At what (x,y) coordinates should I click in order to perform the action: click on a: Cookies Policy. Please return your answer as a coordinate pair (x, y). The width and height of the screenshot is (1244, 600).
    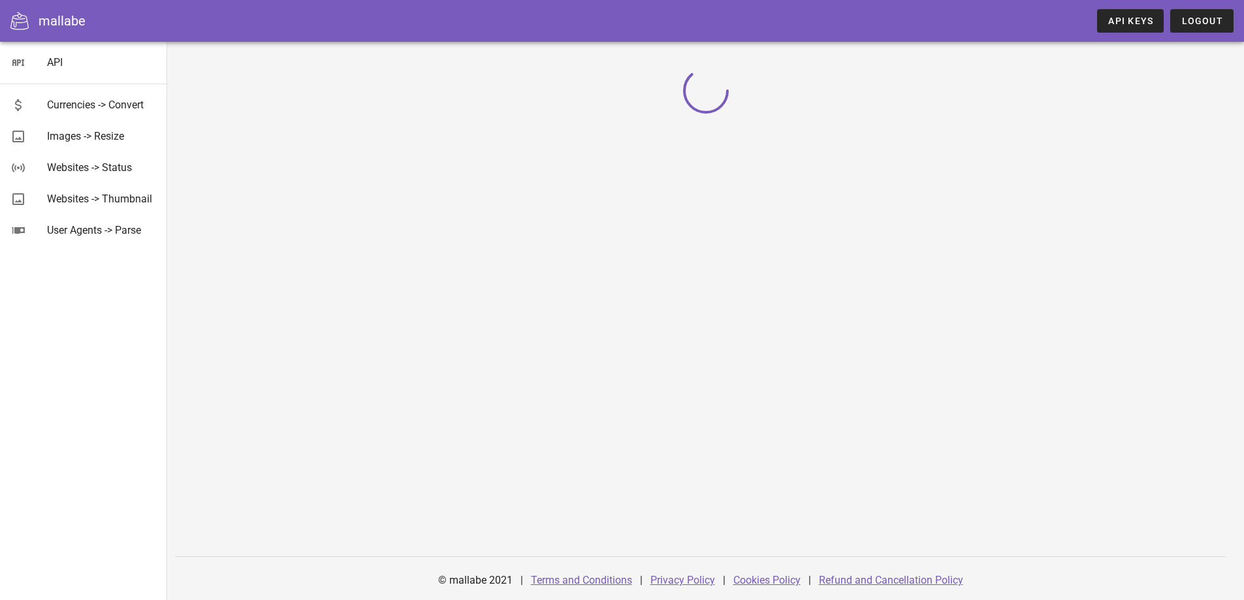
    Looking at the image, I should click on (767, 580).